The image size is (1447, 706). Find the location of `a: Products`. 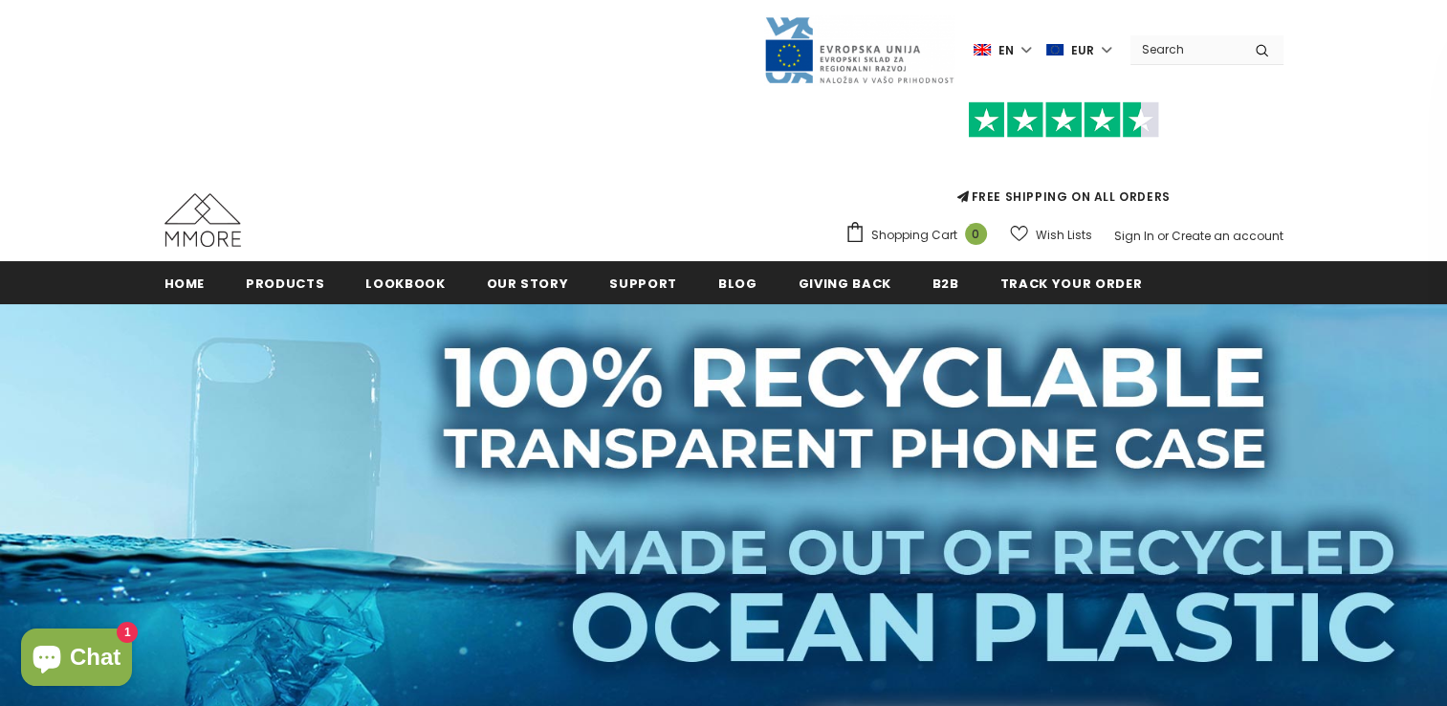

a: Products is located at coordinates (285, 282).